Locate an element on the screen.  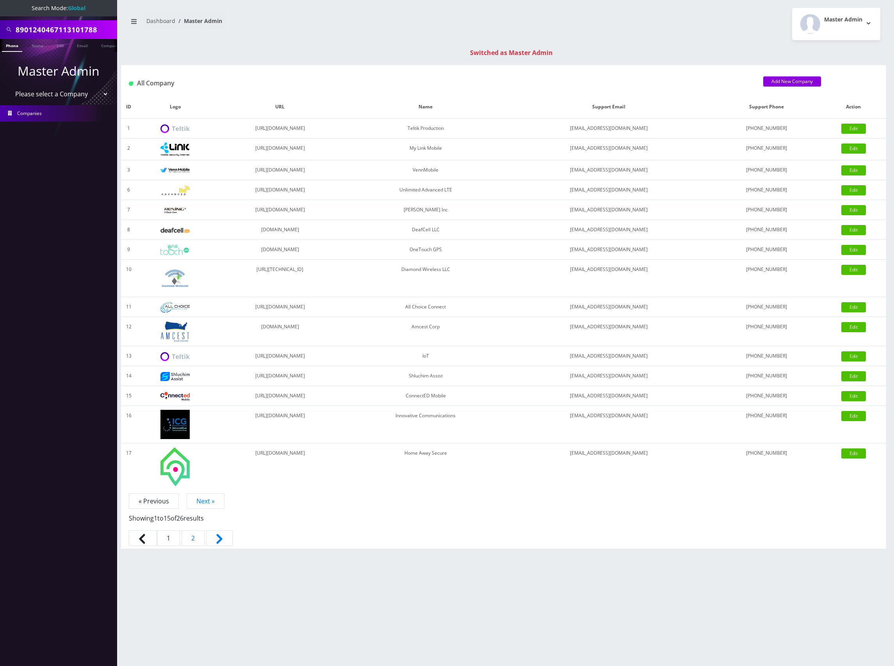
td: ConnectED Mobile is located at coordinates (425, 396).